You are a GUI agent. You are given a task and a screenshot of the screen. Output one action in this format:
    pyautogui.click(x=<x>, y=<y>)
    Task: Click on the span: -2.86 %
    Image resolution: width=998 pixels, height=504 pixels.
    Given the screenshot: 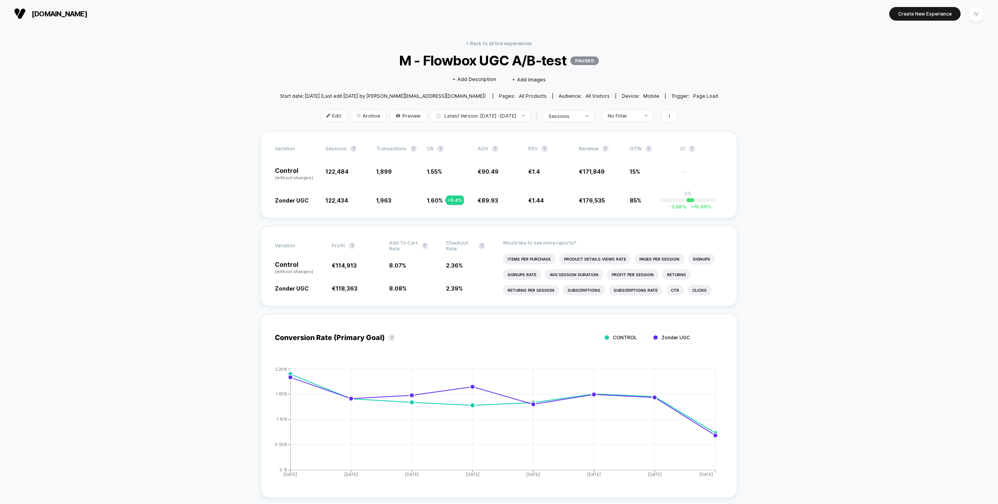 What is the action you would take?
    pyautogui.click(x=678, y=207)
    